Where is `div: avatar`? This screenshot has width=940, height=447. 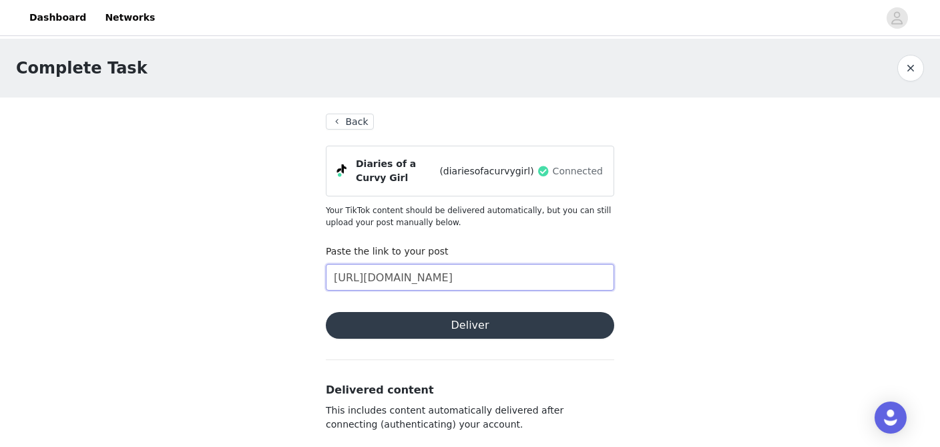 div: avatar is located at coordinates (896, 18).